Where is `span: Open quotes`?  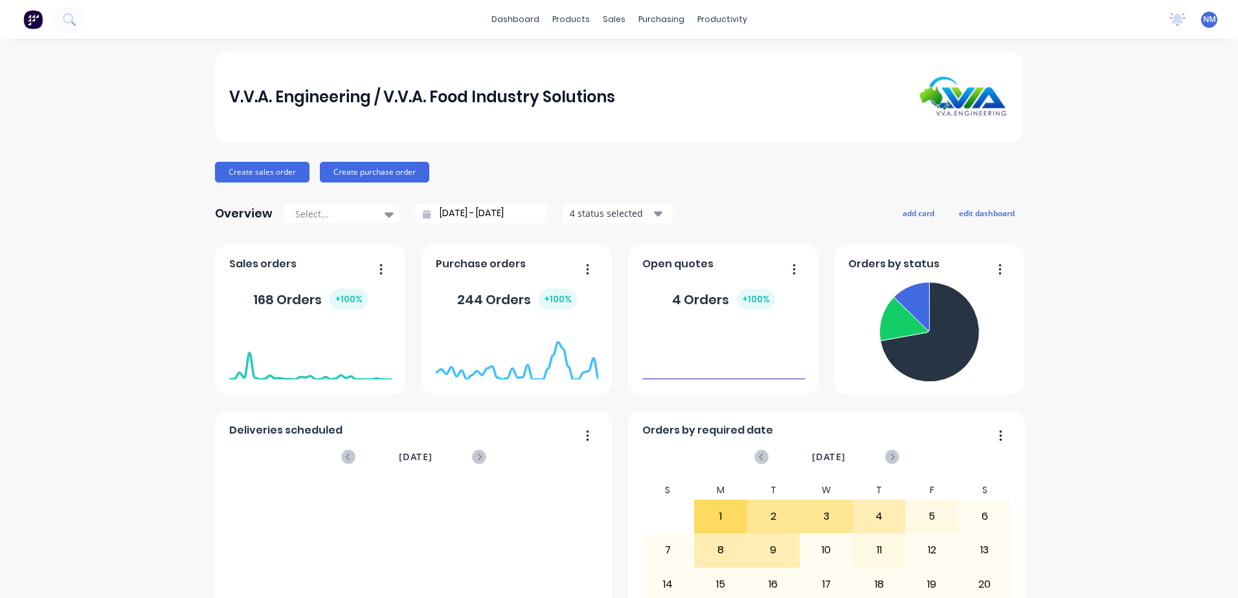
span: Open quotes is located at coordinates (678, 264).